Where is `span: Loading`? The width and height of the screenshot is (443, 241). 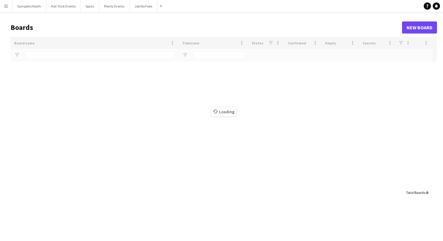
span: Loading is located at coordinates (224, 112).